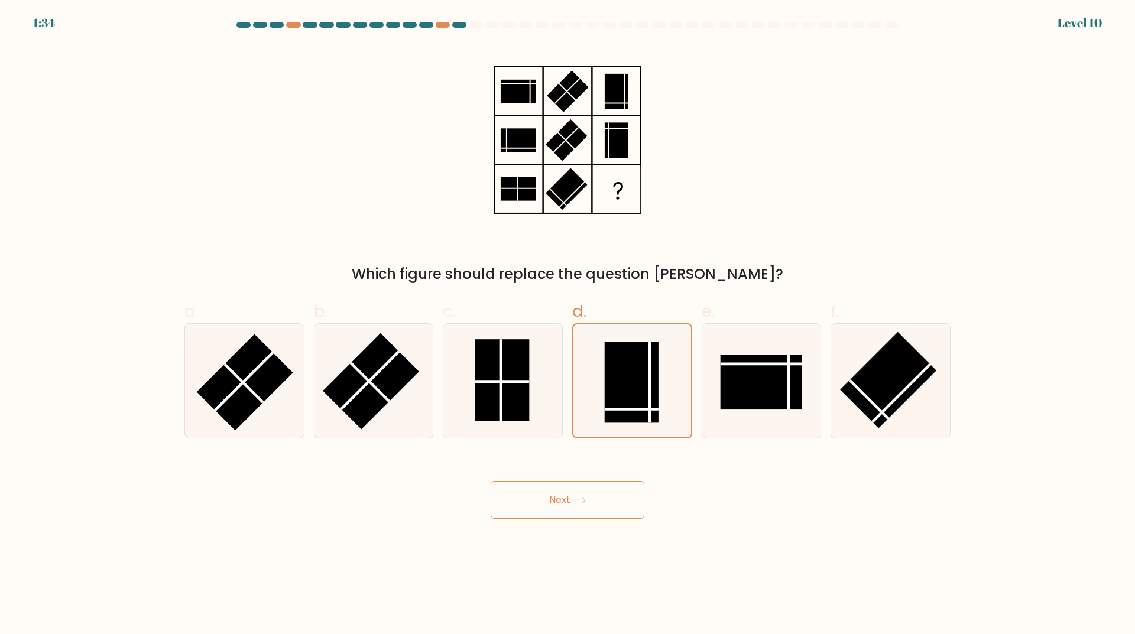  What do you see at coordinates (1080, 23) in the screenshot?
I see `div: Level 10` at bounding box center [1080, 23].